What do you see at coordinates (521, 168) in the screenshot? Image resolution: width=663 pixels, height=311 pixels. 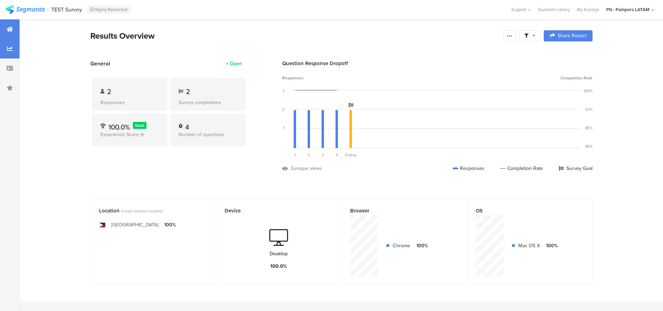 I see `div: Completion Rate` at bounding box center [521, 168].